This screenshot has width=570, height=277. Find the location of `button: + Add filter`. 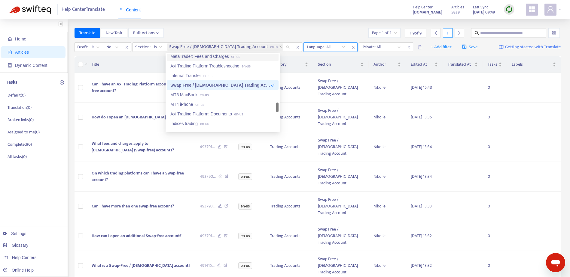

button: + Add filter is located at coordinates (441, 47).